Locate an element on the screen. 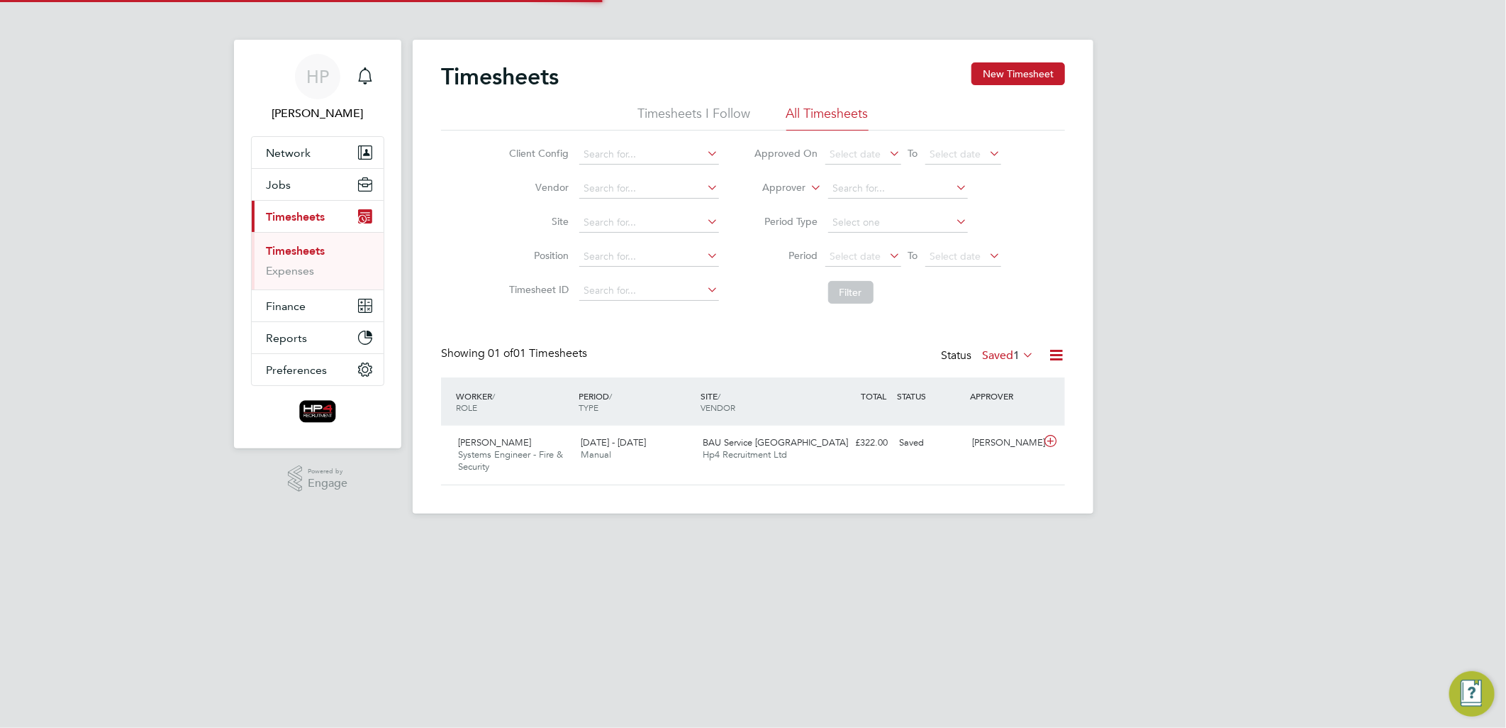 Image resolution: width=1506 pixels, height=728 pixels. label: Approver is located at coordinates (774, 188).